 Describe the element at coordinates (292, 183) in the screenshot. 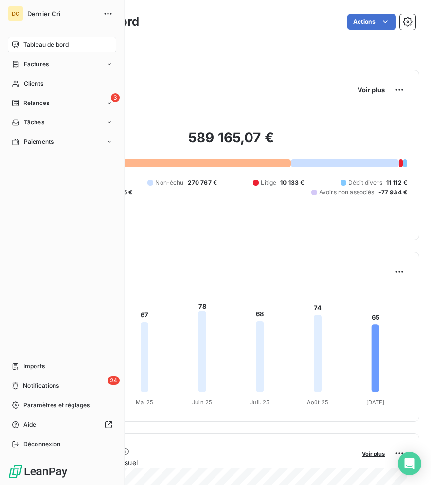

I see `span: 10 133 €` at that location.